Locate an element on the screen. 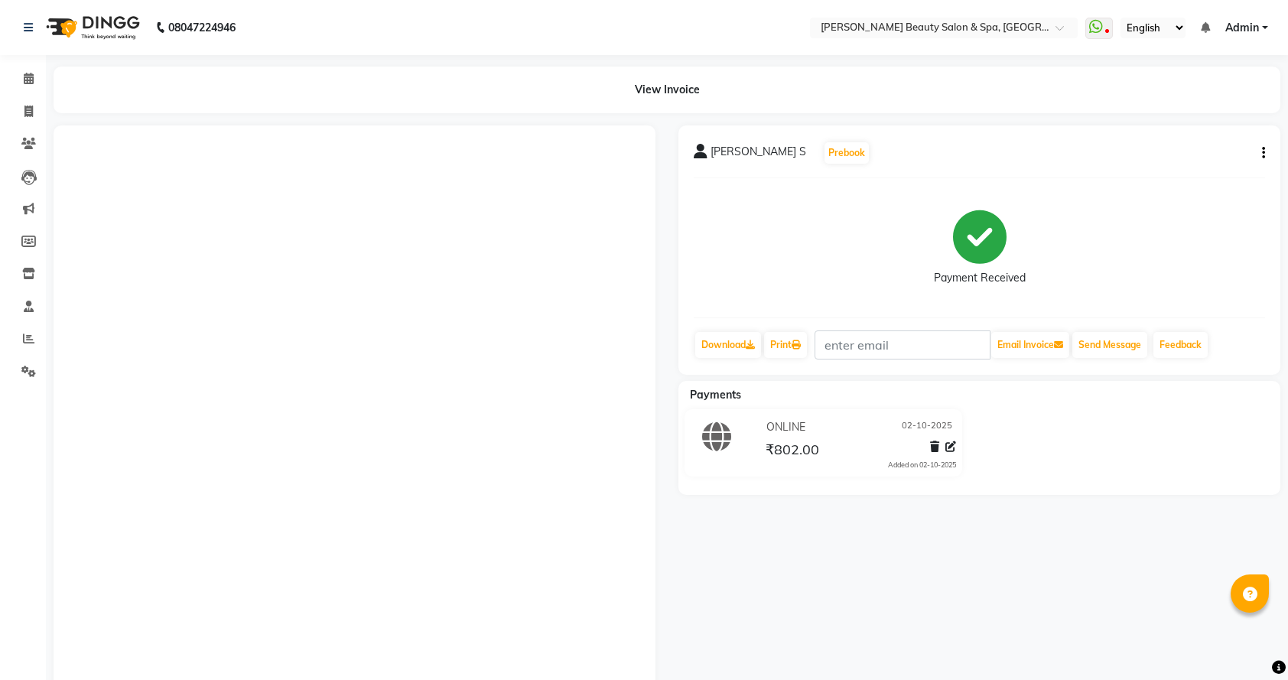  a: Feedback is located at coordinates (1180, 345).